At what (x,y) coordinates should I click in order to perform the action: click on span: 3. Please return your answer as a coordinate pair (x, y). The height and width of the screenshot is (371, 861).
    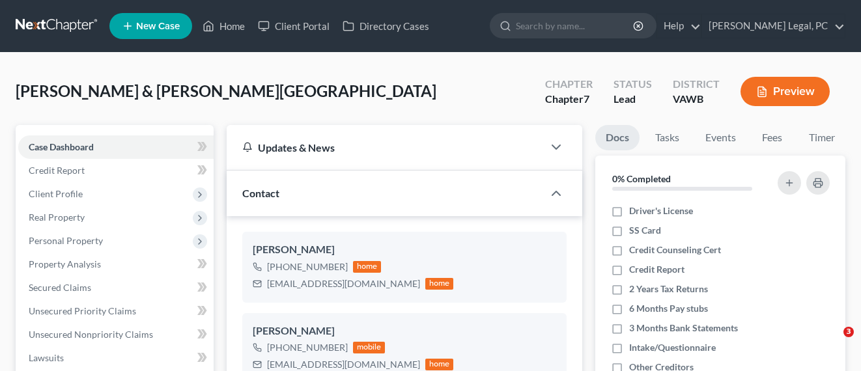
    Looking at the image, I should click on (849, 332).